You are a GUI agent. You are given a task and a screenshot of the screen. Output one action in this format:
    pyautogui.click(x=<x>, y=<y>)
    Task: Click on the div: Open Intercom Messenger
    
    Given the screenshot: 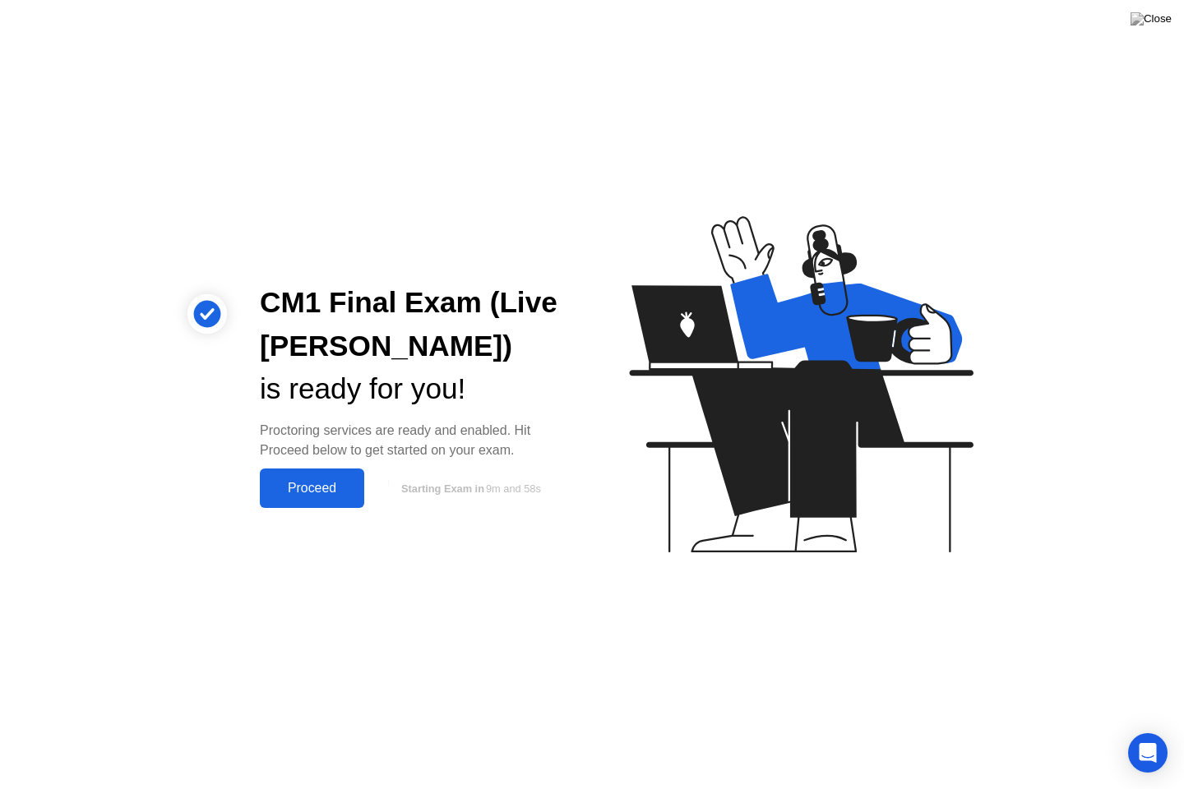 What is the action you would take?
    pyautogui.click(x=1147, y=753)
    